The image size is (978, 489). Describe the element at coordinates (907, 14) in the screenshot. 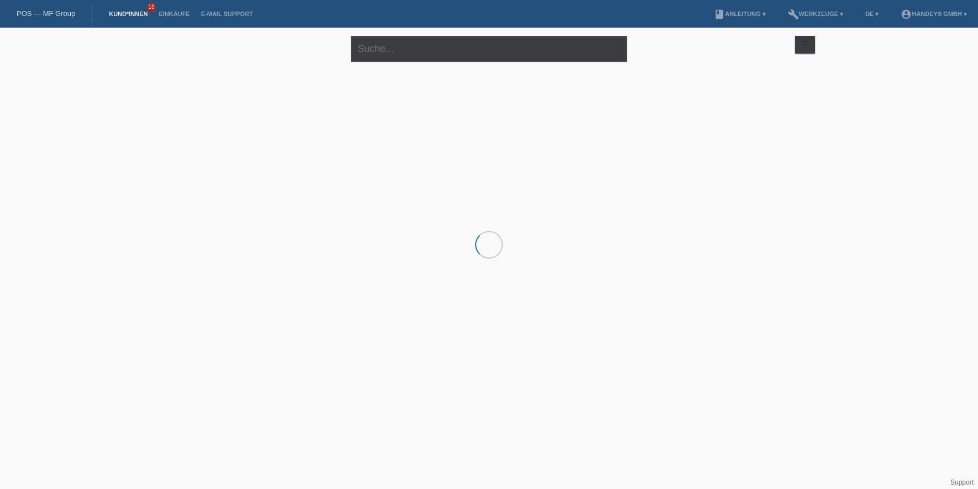

I see `i: account_circle` at that location.